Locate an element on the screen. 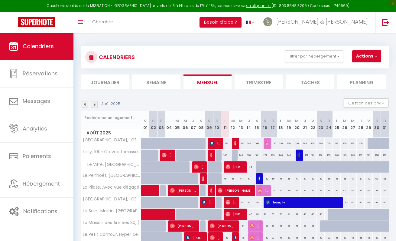 The width and height of the screenshot is (396, 241). div: 39 is located at coordinates (281, 214).